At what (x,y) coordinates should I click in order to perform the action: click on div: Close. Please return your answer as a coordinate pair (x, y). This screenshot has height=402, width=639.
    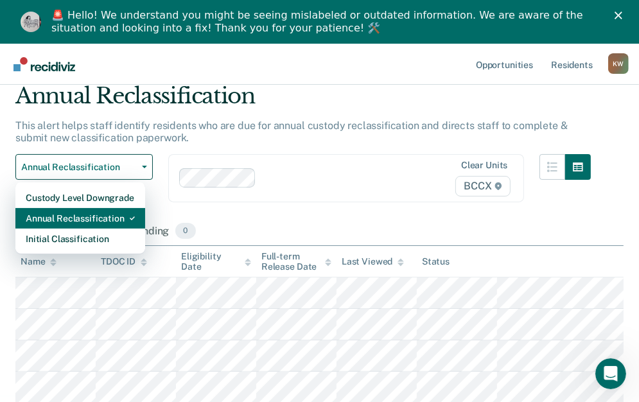
    Looking at the image, I should click on (621, 15).